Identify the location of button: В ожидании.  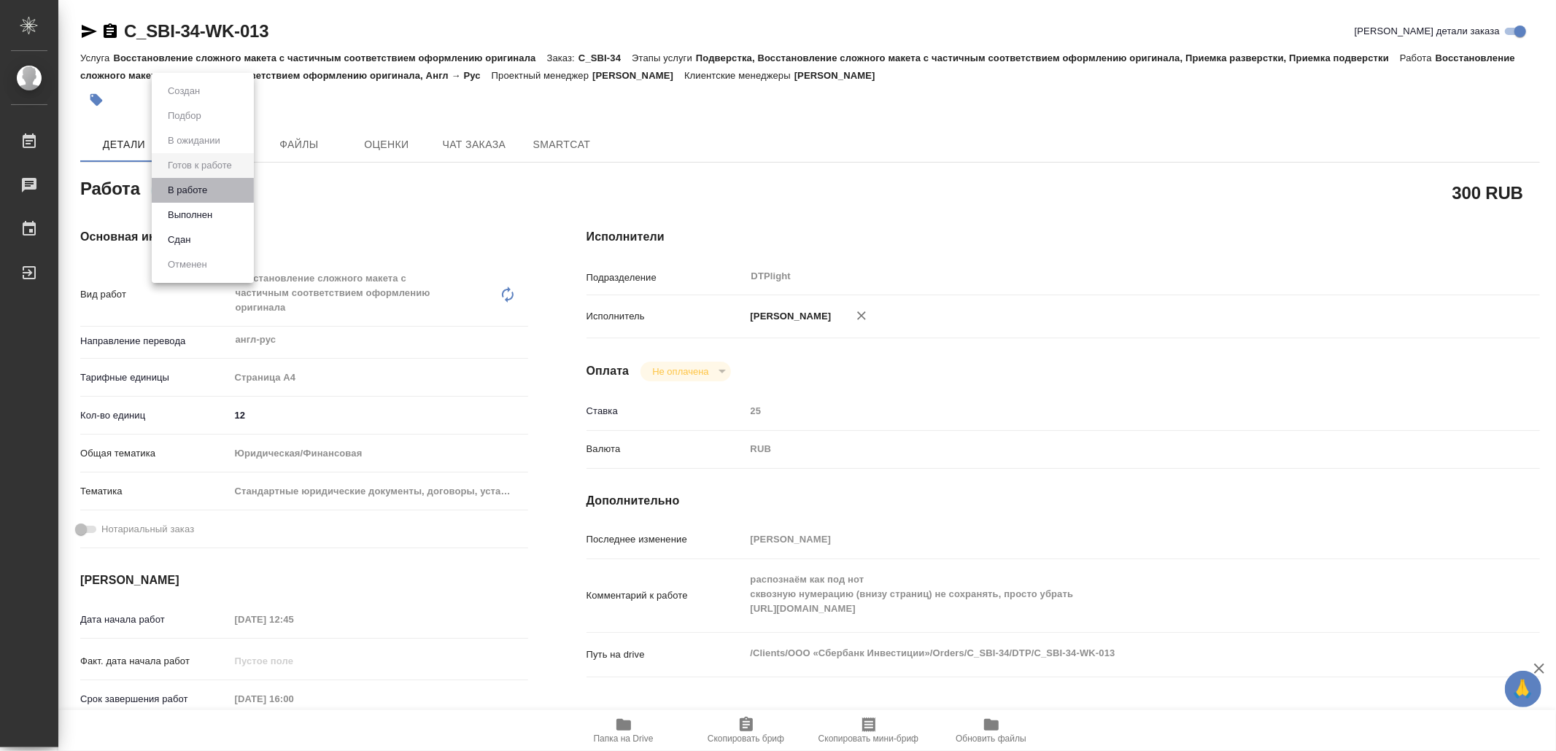
(194, 141).